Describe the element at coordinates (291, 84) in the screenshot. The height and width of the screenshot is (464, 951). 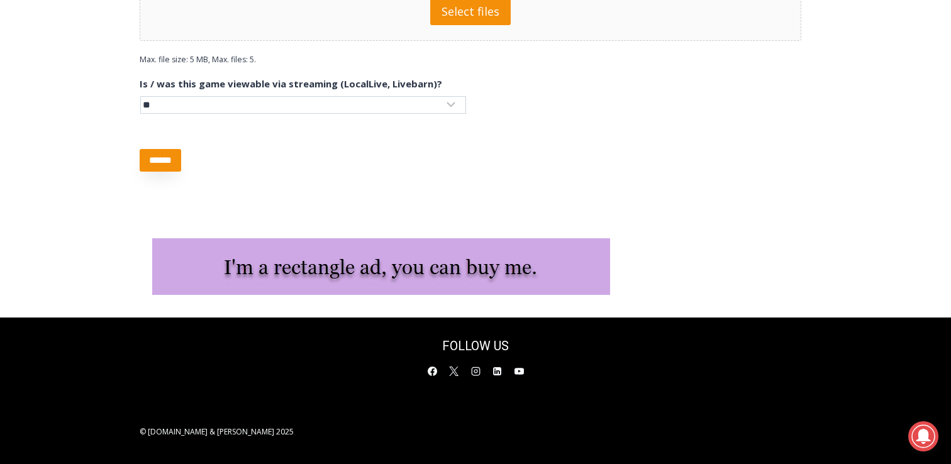
I see `label: Is / was this game viewable via streaming (LocalLive, Livebarn)?` at that location.